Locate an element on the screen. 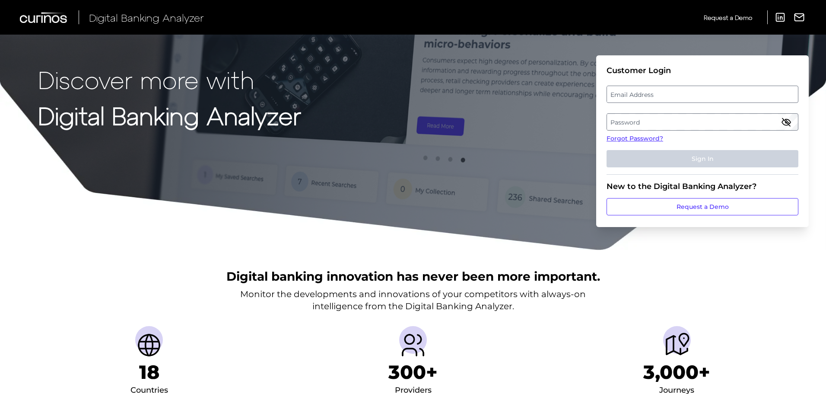 Image resolution: width=826 pixels, height=394 pixels. p: Monitor the developments and innovations of your competitors with always-on intelligence from the... is located at coordinates (413, 300).